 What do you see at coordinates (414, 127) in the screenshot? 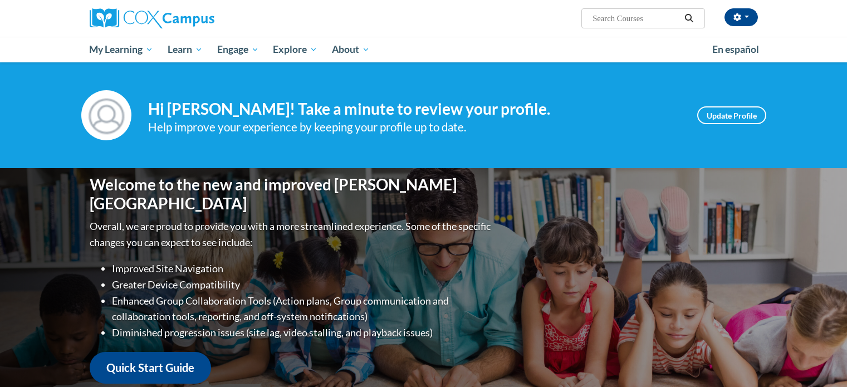
I see `div: Help improve your experience by keeping your profile up to date.` at bounding box center [414, 127].